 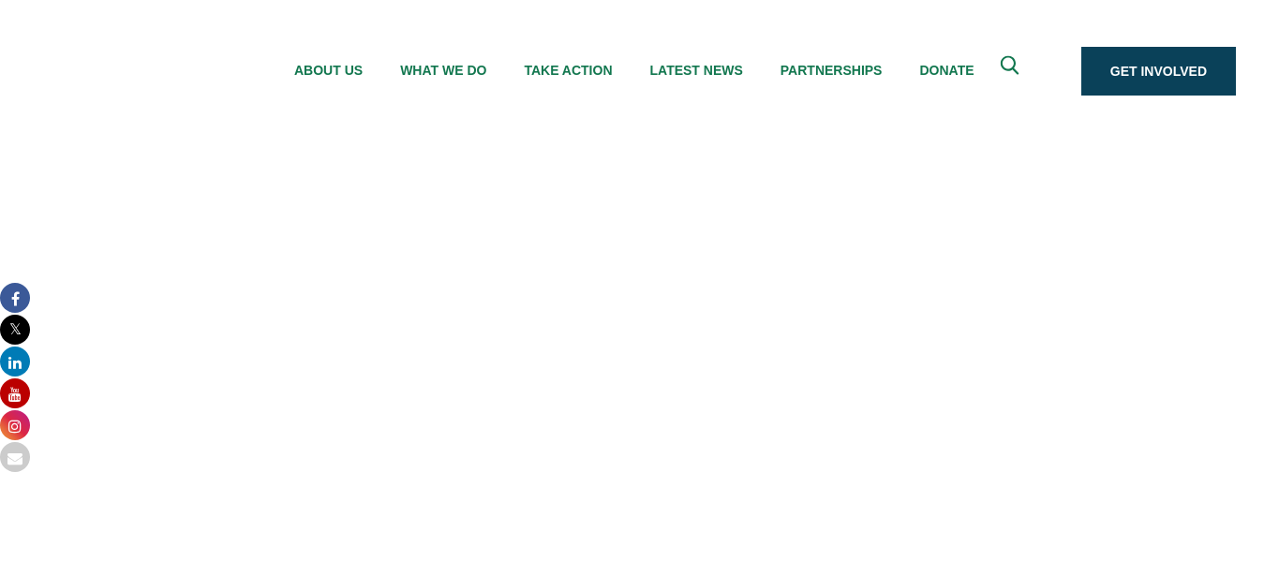 What do you see at coordinates (1158, 71) in the screenshot?
I see `a: Get Involved` at bounding box center [1158, 71].